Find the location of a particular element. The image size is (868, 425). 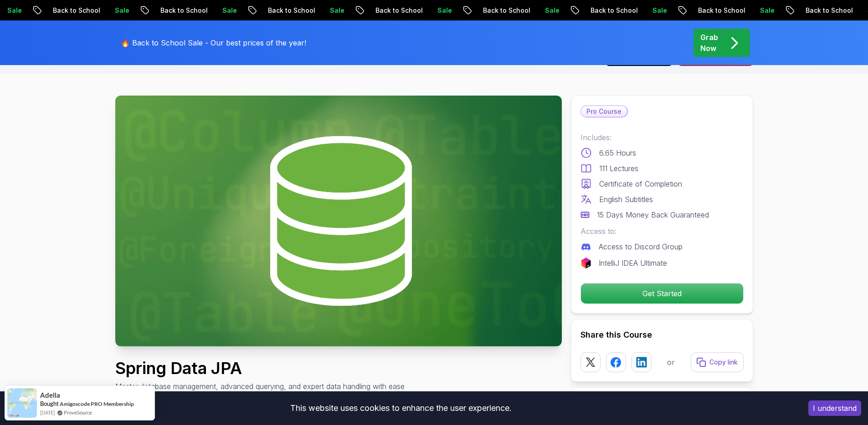

p: 15 Days Money Back Guaranteed is located at coordinates (653, 215).